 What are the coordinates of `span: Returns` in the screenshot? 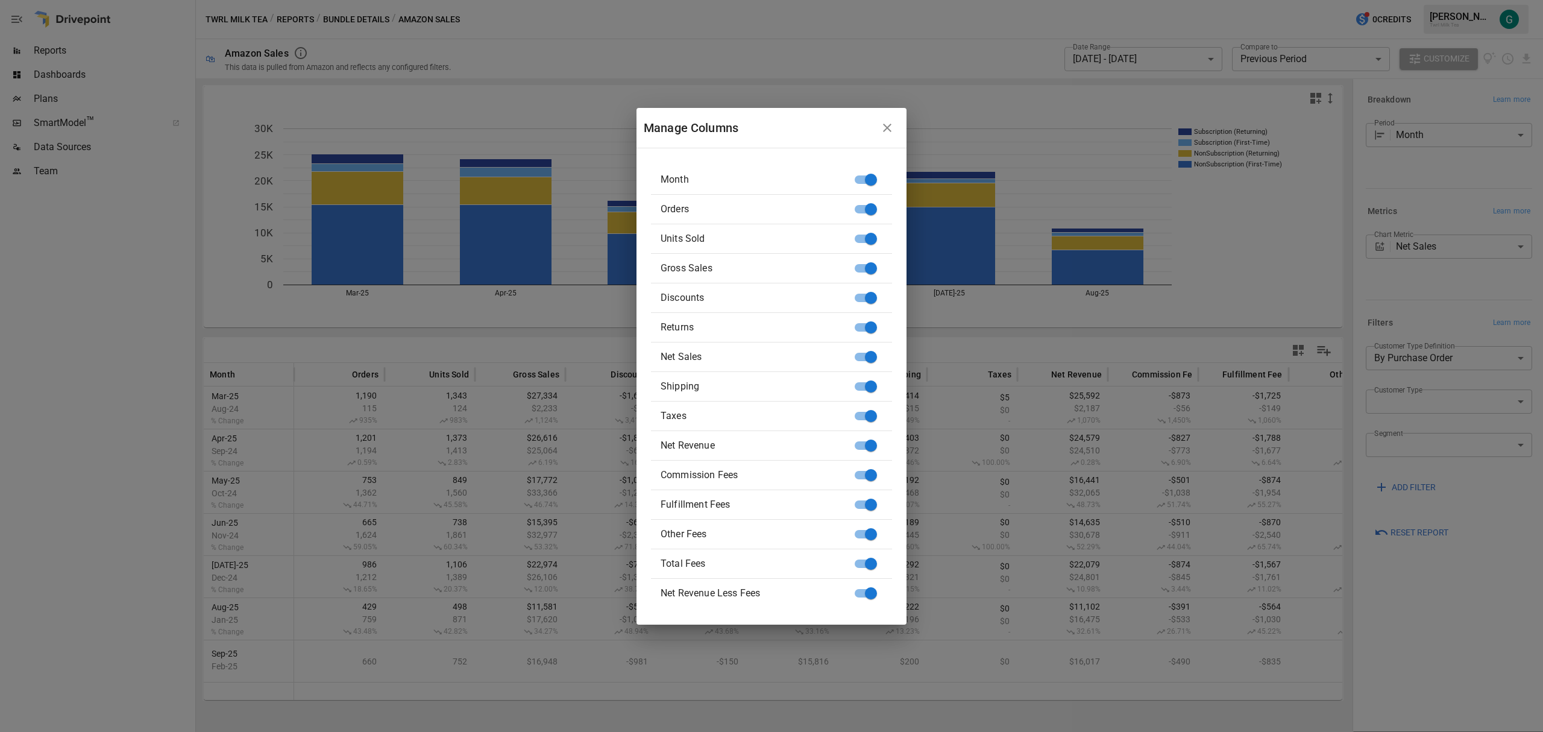 It's located at (762, 327).